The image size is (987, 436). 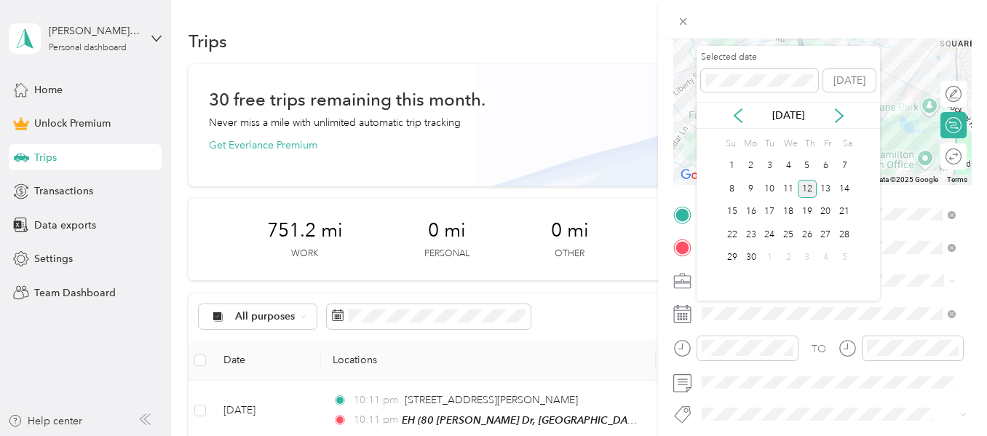 I want to click on div: Mo, so click(x=750, y=144).